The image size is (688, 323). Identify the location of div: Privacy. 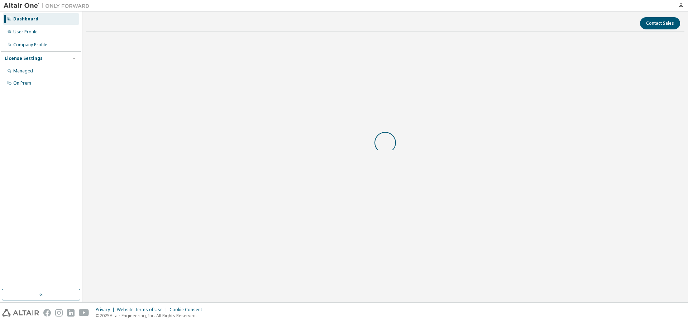
(106, 310).